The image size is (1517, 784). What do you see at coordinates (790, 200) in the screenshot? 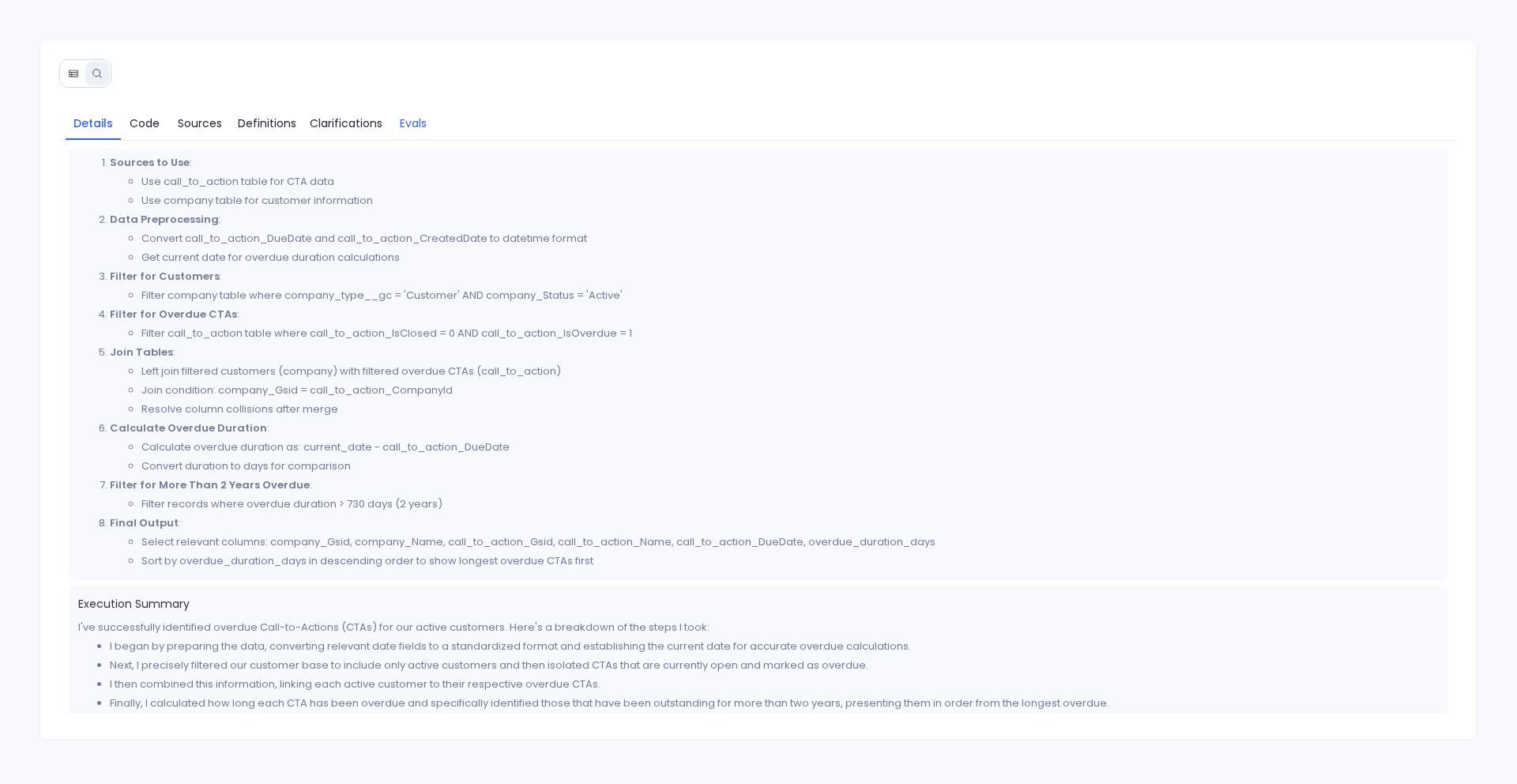
I see `li: Use company table for customer information` at bounding box center [790, 200].